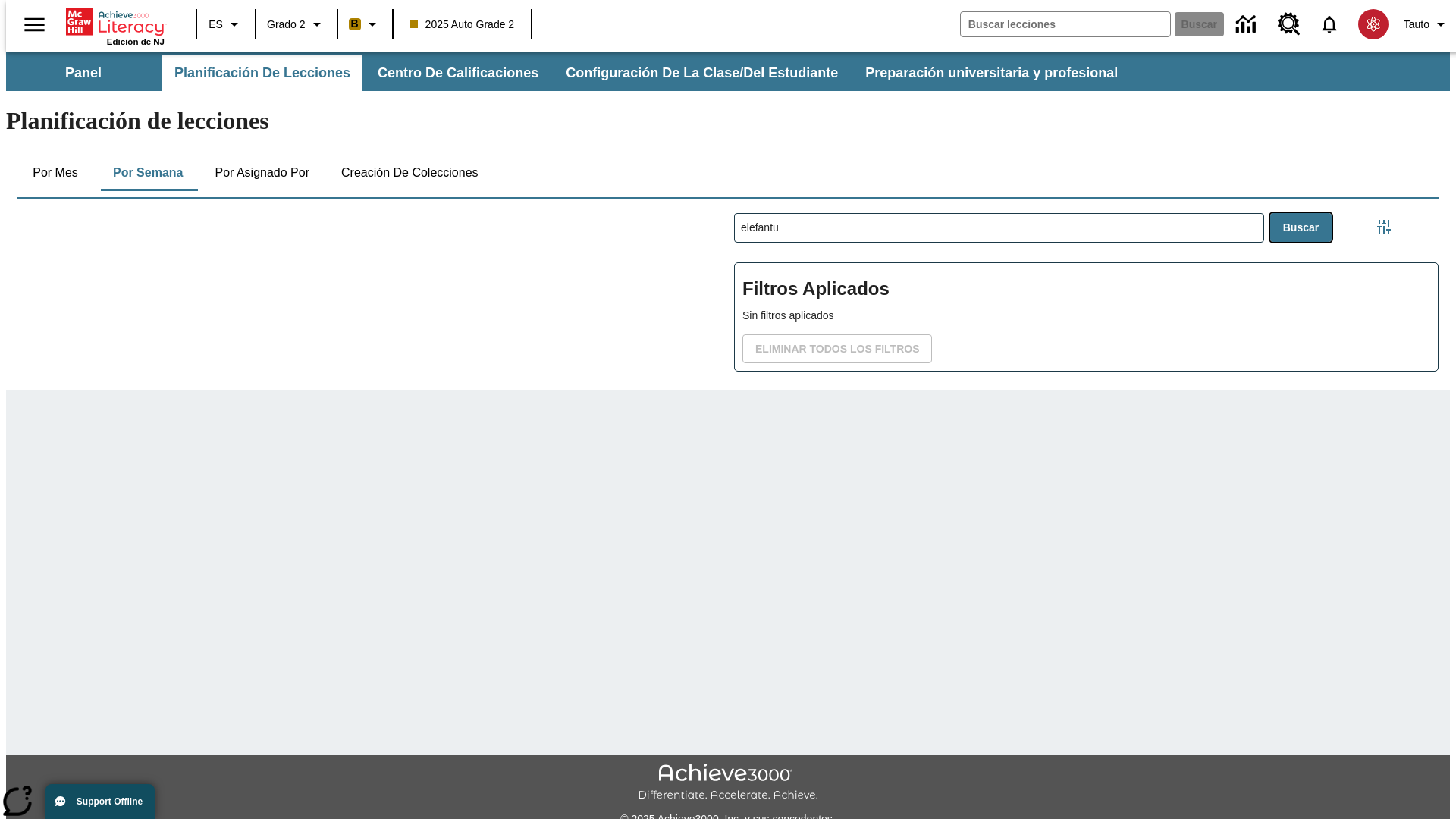 This screenshot has height=819, width=1456. I want to click on span: Edición de NJ, so click(136, 41).